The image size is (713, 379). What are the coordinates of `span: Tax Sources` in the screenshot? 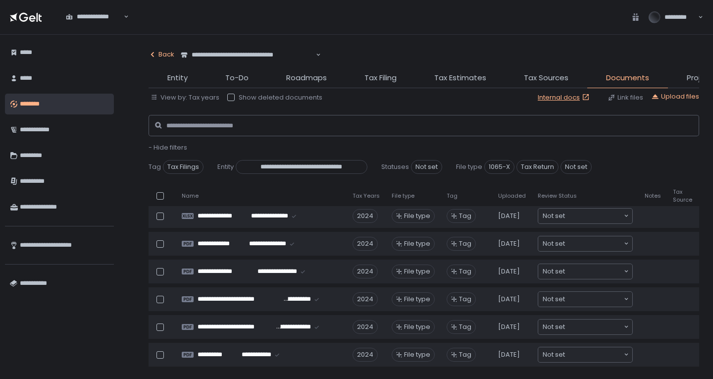 It's located at (546, 78).